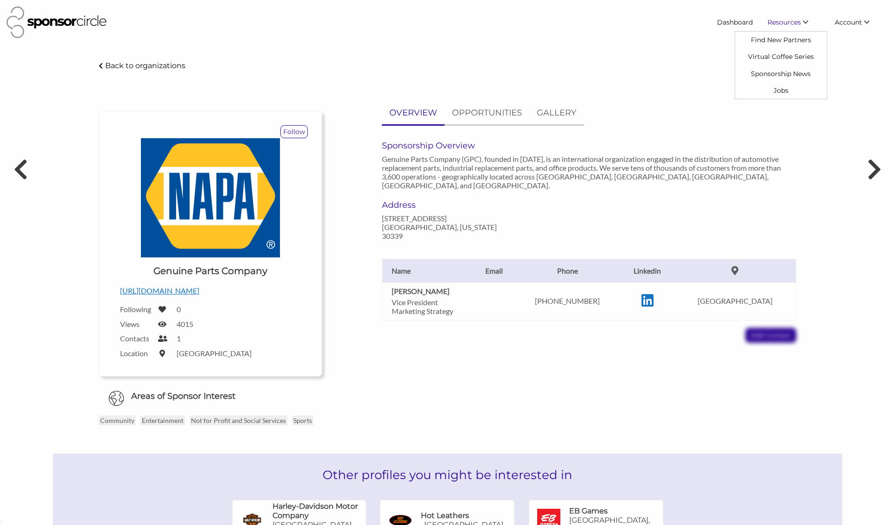 The width and height of the screenshot is (895, 525). Describe the element at coordinates (781, 57) in the screenshot. I see `a: Virtual Coffee Series` at that location.